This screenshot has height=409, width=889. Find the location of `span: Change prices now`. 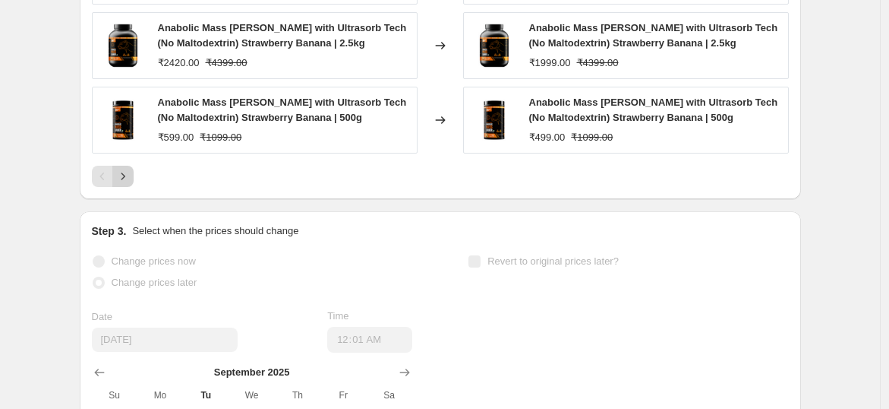

span: Change prices now is located at coordinates (153, 261).